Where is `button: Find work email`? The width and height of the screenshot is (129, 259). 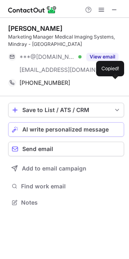 button: Find work email is located at coordinates (66, 186).